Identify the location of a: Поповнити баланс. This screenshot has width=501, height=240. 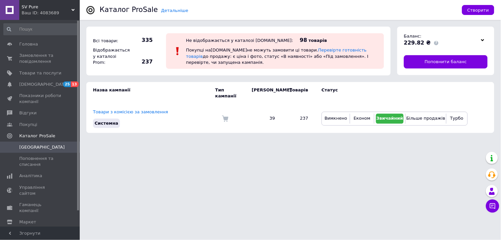
(446, 62).